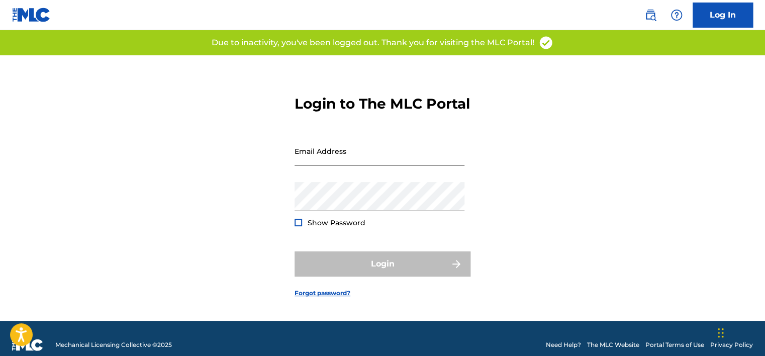  What do you see at coordinates (732, 345) in the screenshot?
I see `a: Privacy Policy` at bounding box center [732, 345].